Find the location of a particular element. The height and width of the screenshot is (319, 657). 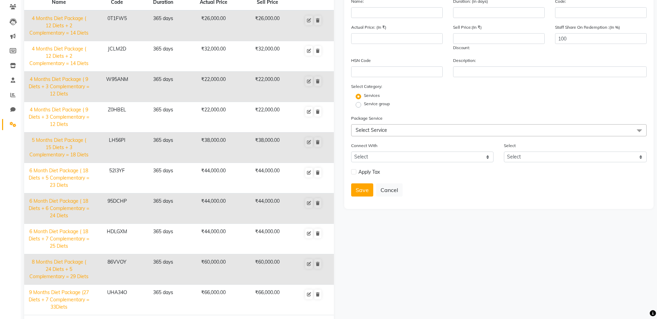

label: HSN Code is located at coordinates (361, 61).